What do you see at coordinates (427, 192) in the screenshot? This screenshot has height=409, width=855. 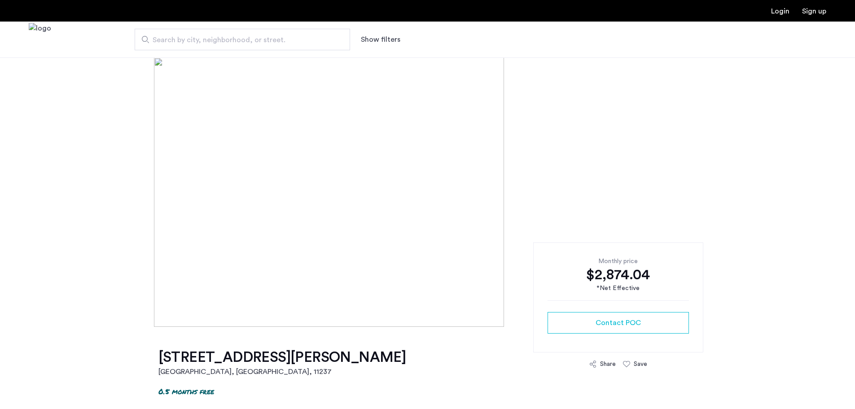 I see `img: [object%20Object]` at bounding box center [427, 192].